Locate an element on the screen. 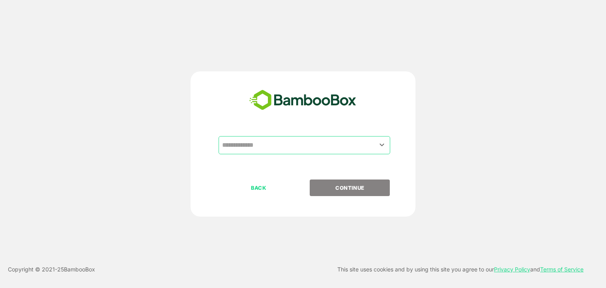  button: CONTINUE is located at coordinates (349, 188).